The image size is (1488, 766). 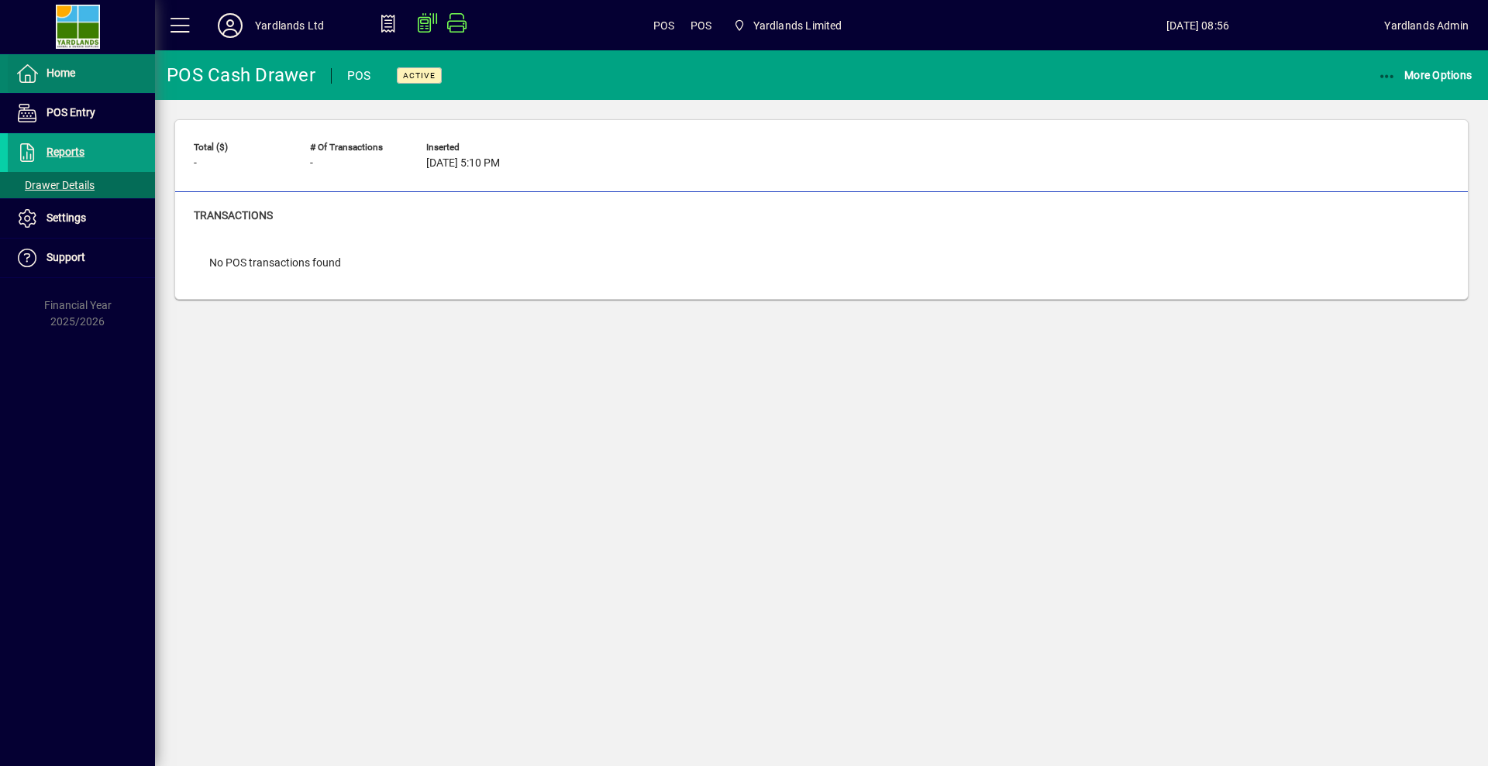 What do you see at coordinates (241, 75) in the screenshot?
I see `div: POS Cash Drawer` at bounding box center [241, 75].